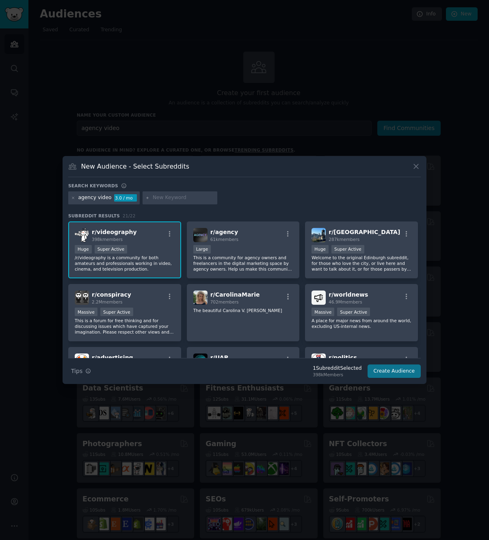 Image resolution: width=489 pixels, height=540 pixels. What do you see at coordinates (394, 371) in the screenshot?
I see `button: Create Audience` at bounding box center [394, 371].